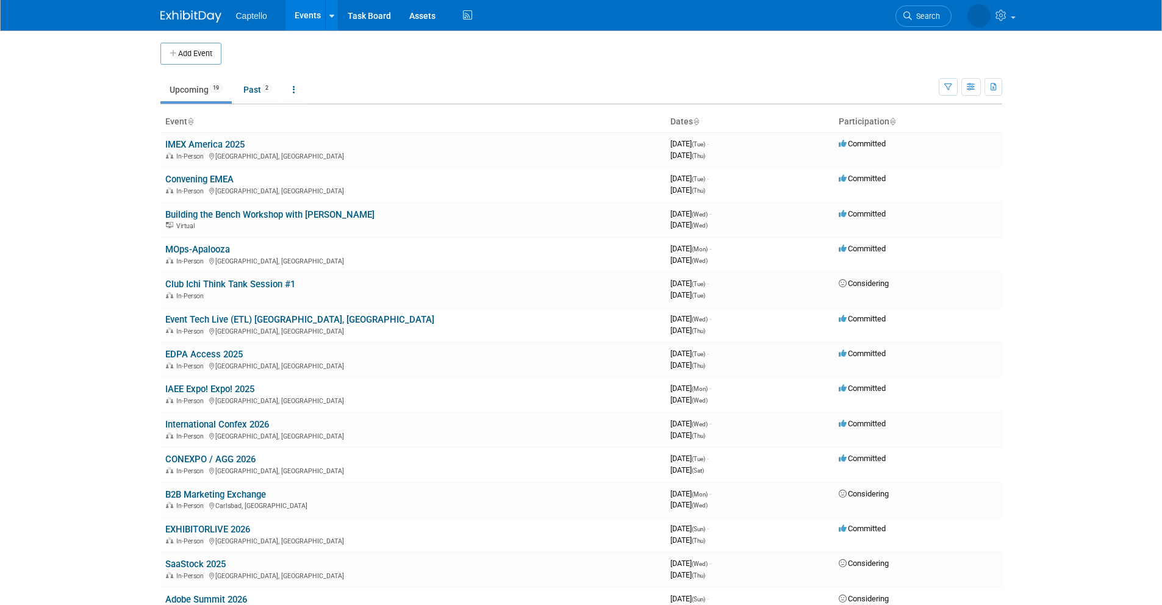  Describe the element at coordinates (923, 16) in the screenshot. I see `a: Search` at that location.